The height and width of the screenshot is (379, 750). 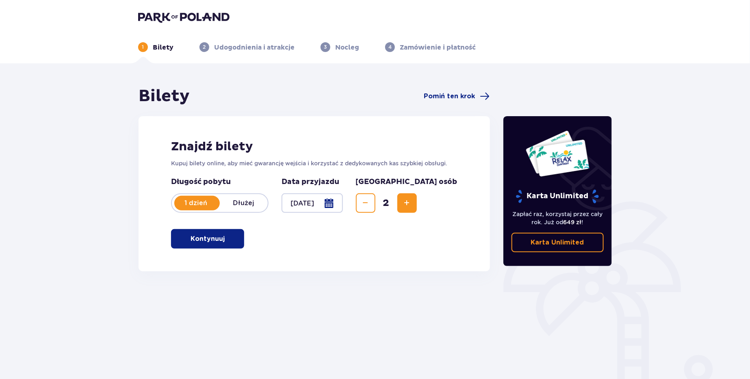 What do you see at coordinates (143, 47) in the screenshot?
I see `p: 1` at bounding box center [143, 47].